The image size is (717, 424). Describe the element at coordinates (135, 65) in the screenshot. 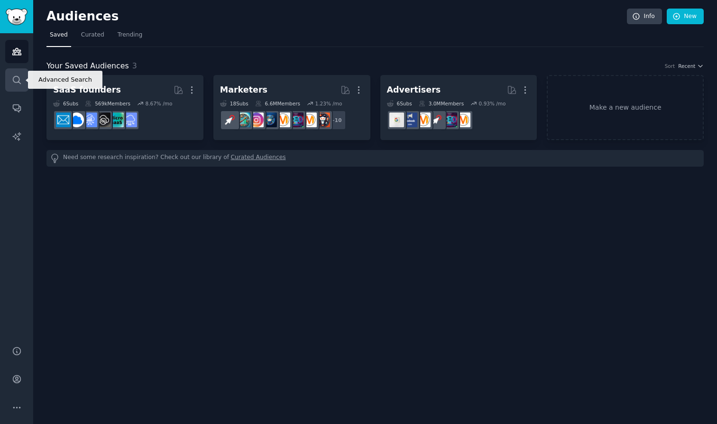

I see `span: 3` at that location.